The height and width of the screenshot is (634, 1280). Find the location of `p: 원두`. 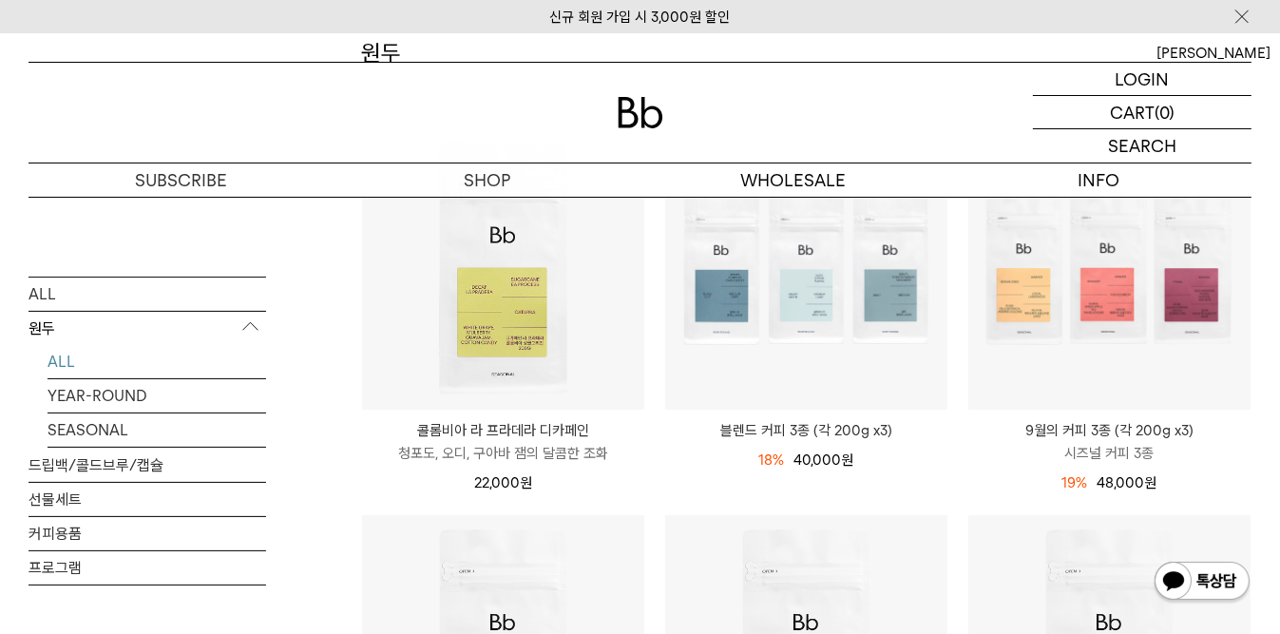

p: 원두 is located at coordinates (147, 328).